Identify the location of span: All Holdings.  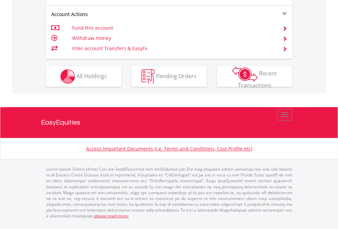
(92, 76).